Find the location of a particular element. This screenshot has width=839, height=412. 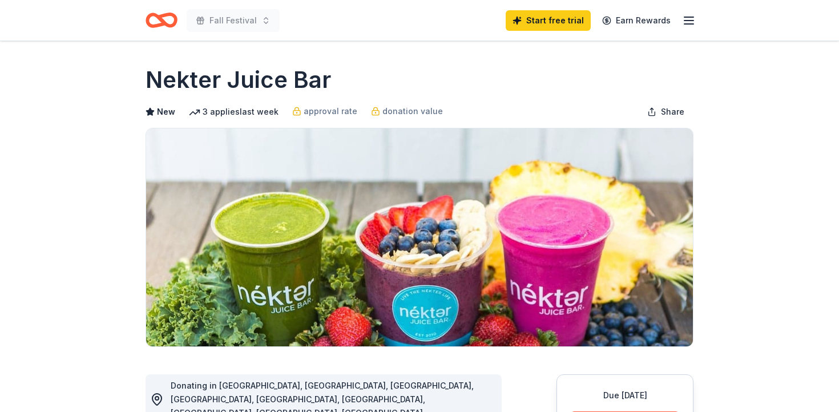

a: approval rate is located at coordinates (325, 111).